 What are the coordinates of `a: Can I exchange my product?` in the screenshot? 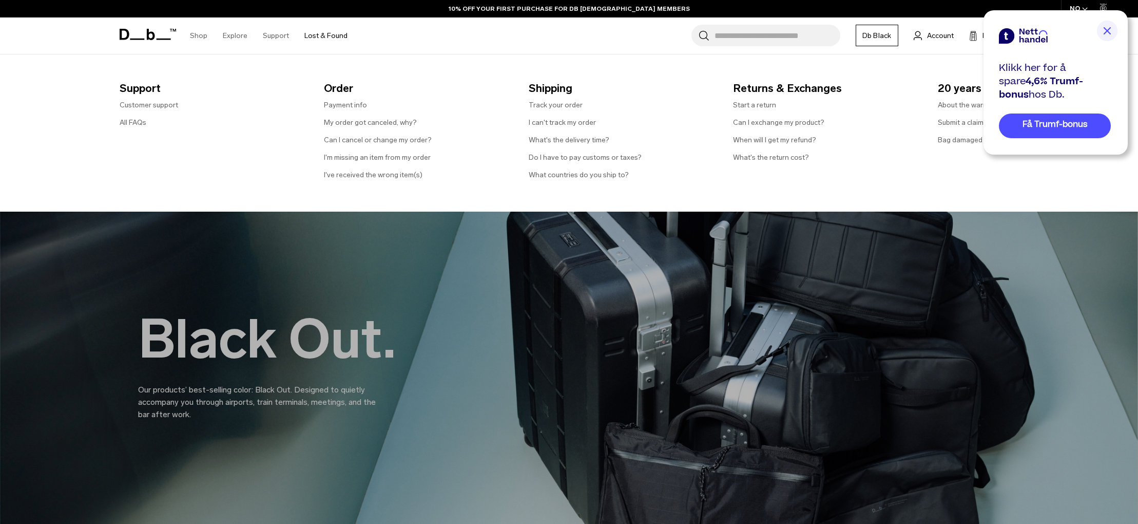 It's located at (779, 122).